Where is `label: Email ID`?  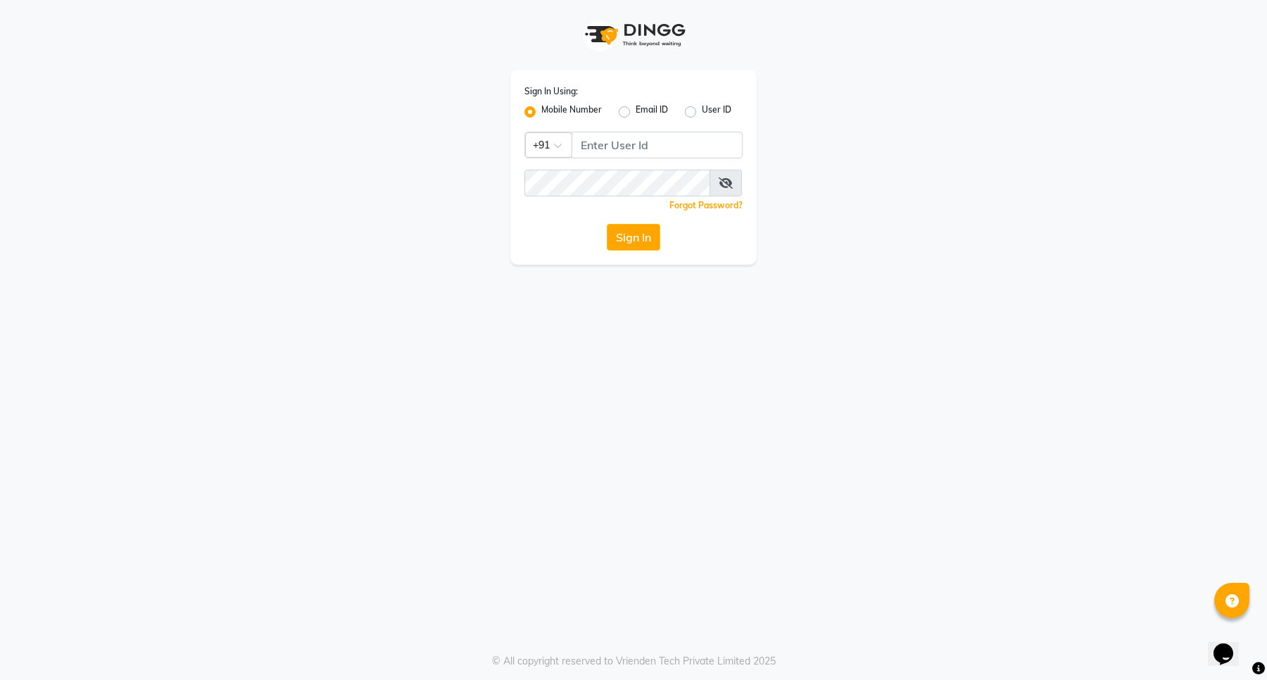
label: Email ID is located at coordinates (652, 112).